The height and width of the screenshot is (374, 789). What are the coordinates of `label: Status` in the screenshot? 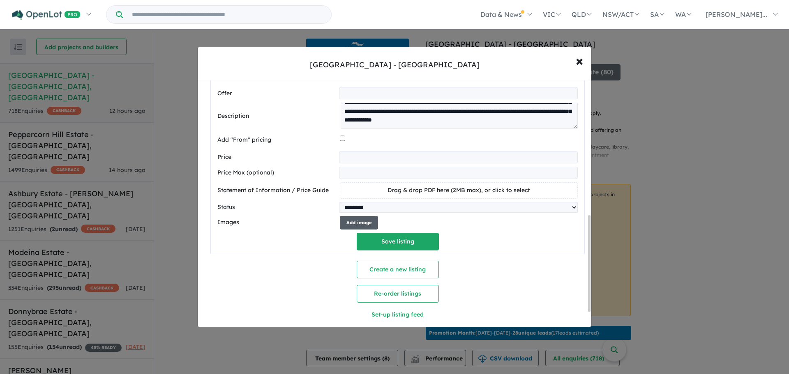 It's located at (277, 208).